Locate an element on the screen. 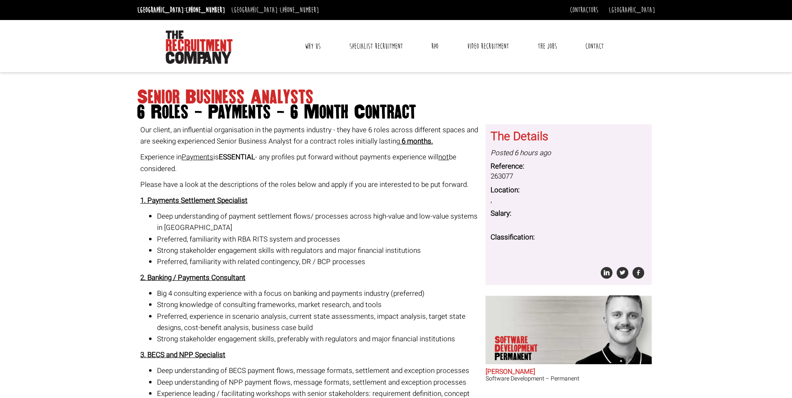  a: Contact is located at coordinates (595, 46).